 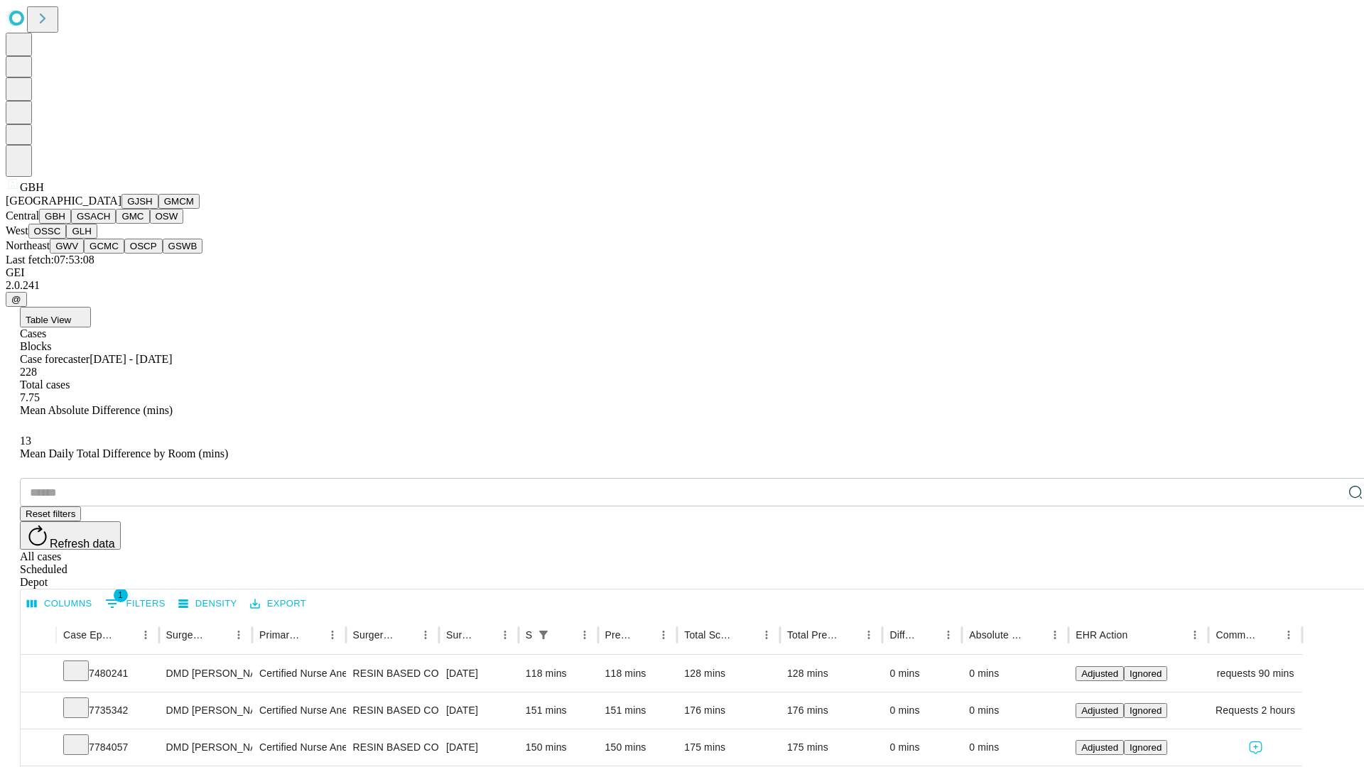 I want to click on span: Refresh data, so click(x=82, y=544).